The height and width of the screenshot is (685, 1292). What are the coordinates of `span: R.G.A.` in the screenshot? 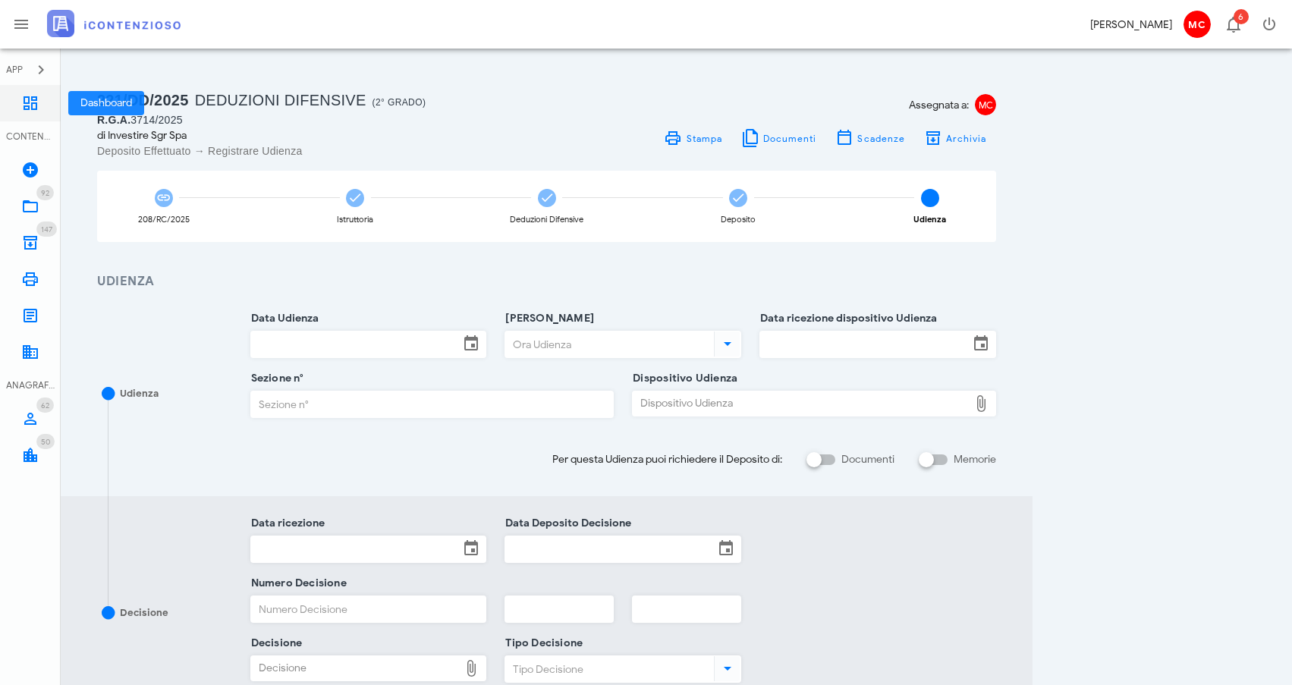 It's located at (114, 120).